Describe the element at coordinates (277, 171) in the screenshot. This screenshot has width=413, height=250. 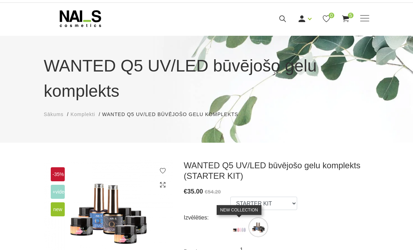
I see `h3: WANTED Q5 UV/LED būvējošo gelu komplekts (STARTER KIT)` at that location.